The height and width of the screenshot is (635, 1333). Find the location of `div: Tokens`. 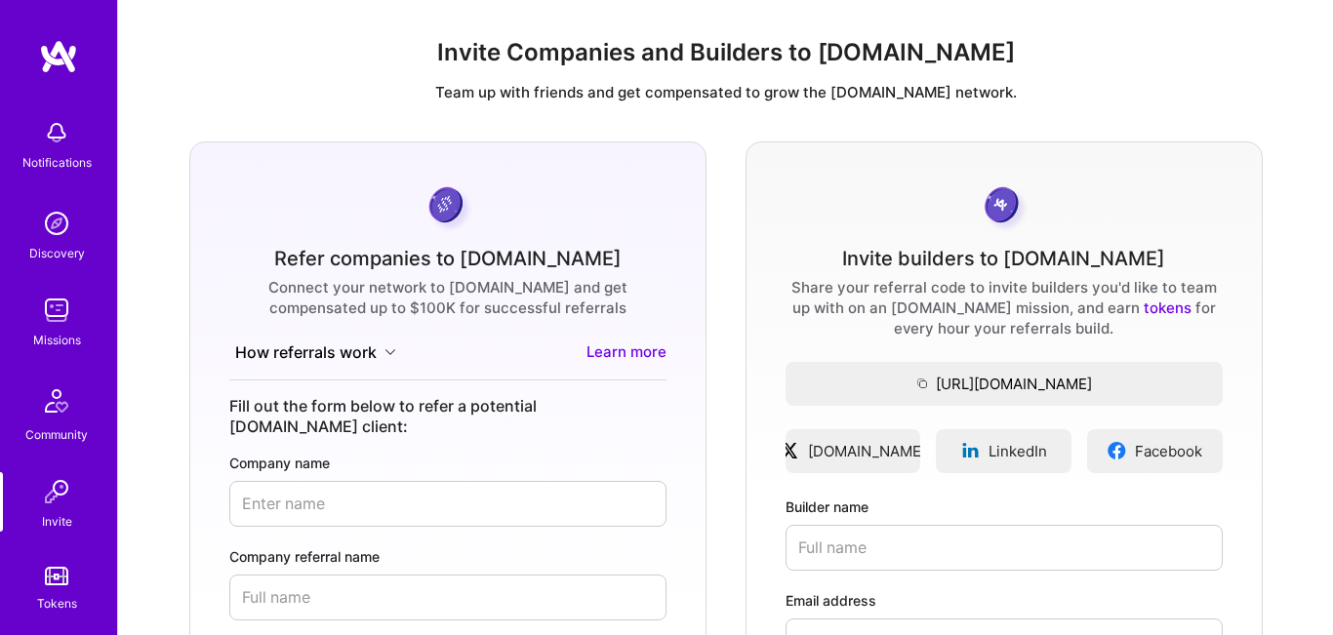

div: Tokens is located at coordinates (57, 603).